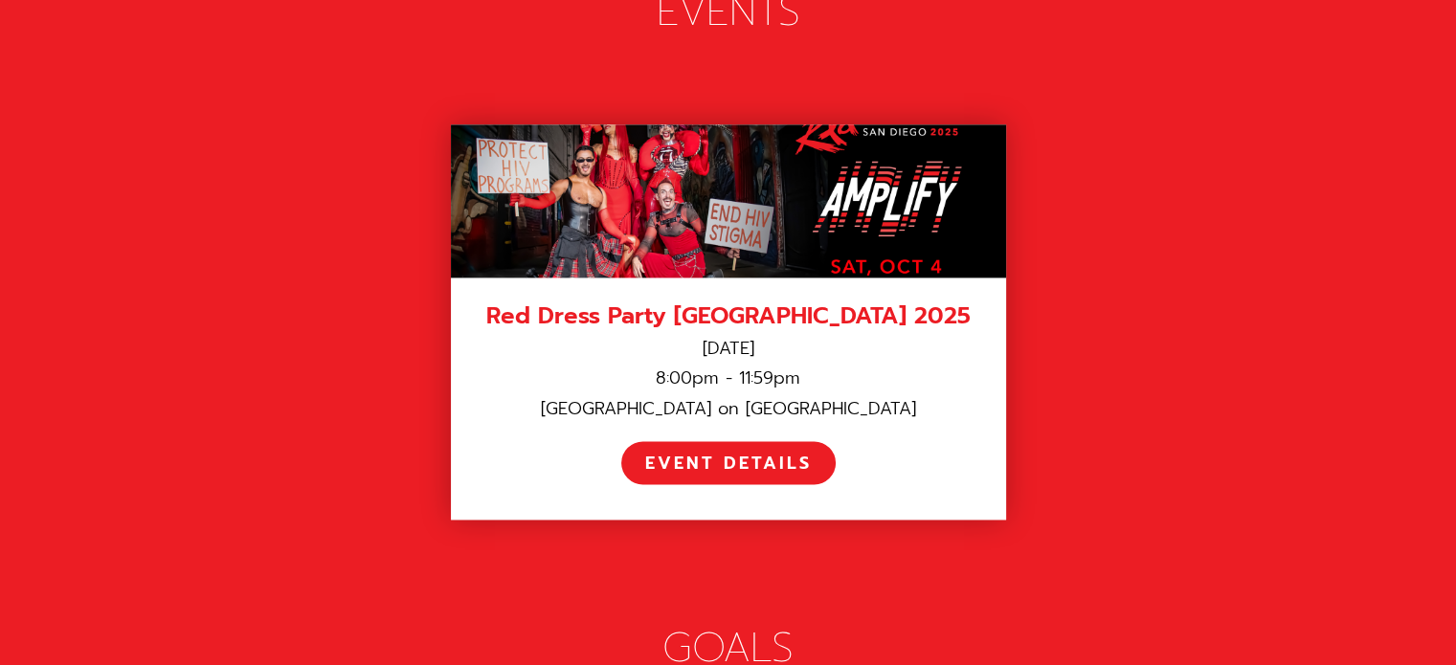 The width and height of the screenshot is (1456, 665). Describe the element at coordinates (728, 378) in the screenshot. I see `div: 8:00pm - 11:59pm` at that location.